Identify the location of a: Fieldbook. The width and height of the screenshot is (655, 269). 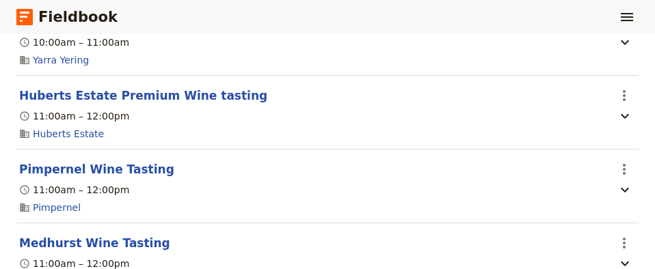
(67, 17).